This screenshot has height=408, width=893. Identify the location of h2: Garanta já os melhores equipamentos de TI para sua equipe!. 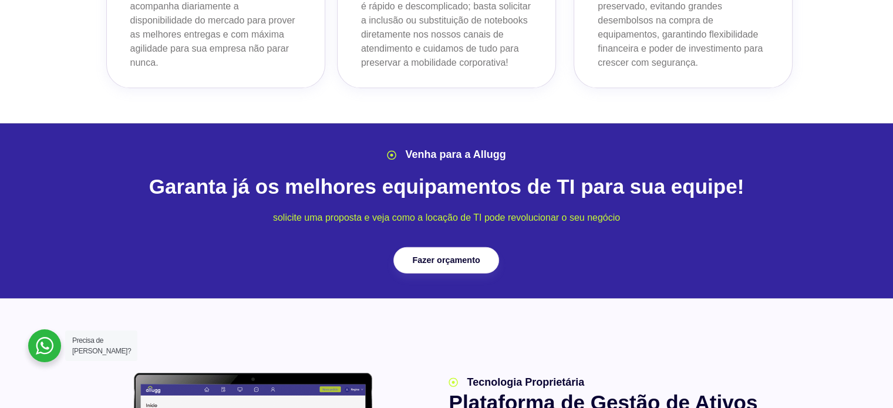
(447, 187).